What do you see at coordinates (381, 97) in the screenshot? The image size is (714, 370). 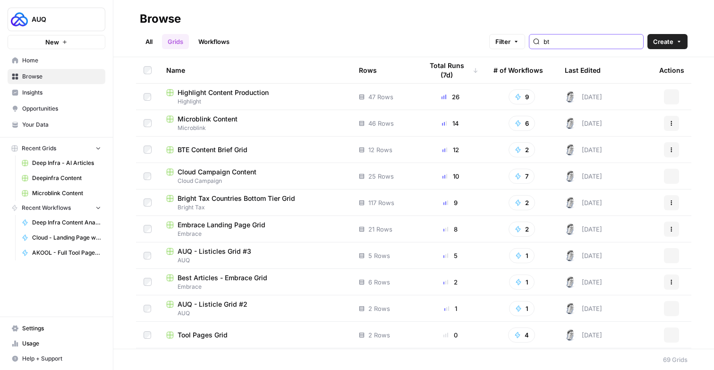 I see `span: 47 Rows` at bounding box center [381, 97].